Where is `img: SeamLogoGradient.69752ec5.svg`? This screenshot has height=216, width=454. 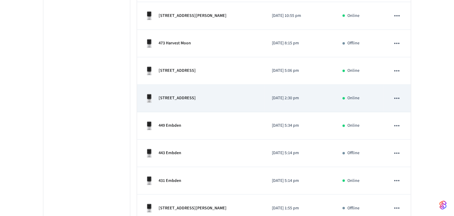 img: SeamLogoGradient.69752ec5.svg is located at coordinates (443, 206).